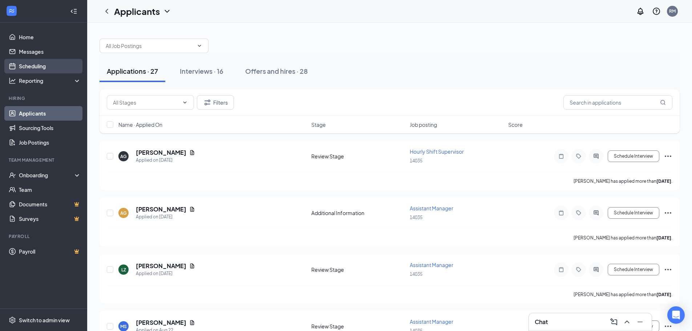 The width and height of the screenshot is (692, 331). What do you see at coordinates (656, 11) in the screenshot?
I see `svg: QuestionInfo` at bounding box center [656, 11].